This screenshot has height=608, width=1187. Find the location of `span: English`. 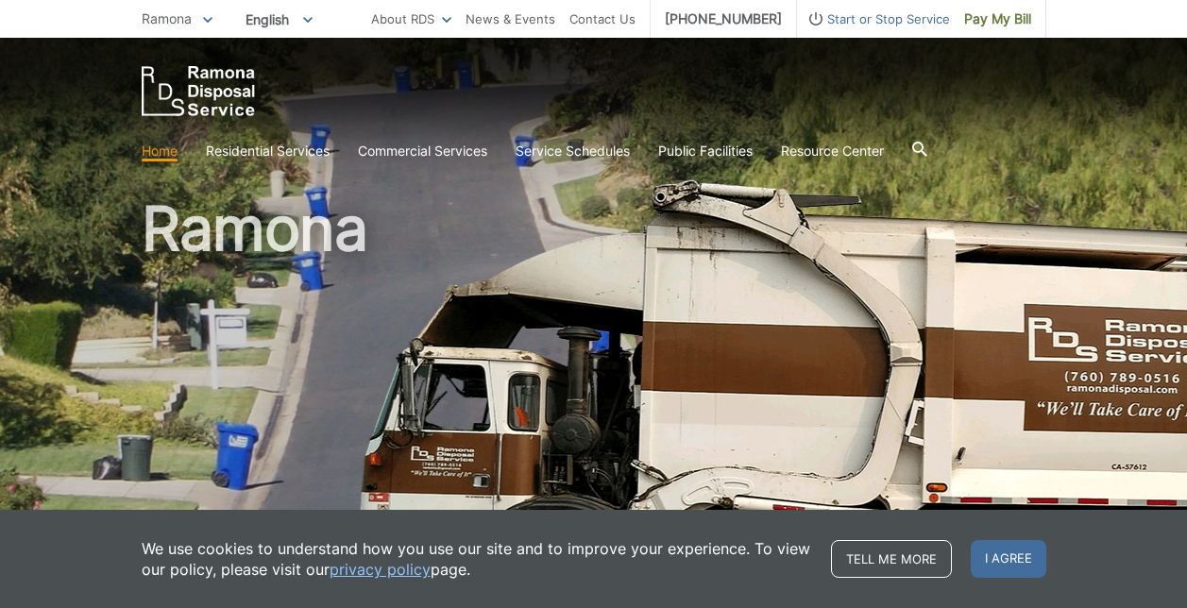

span: English is located at coordinates (279, 19).